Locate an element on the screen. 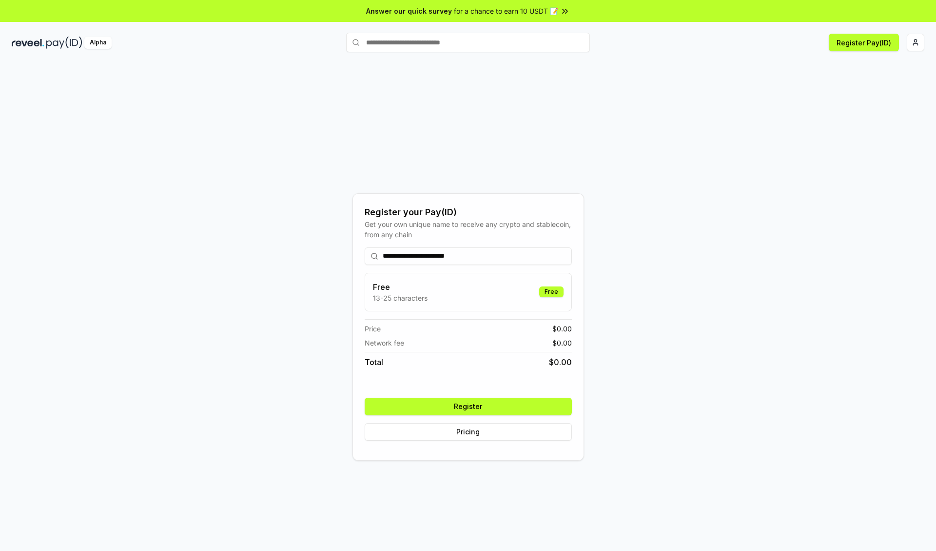 This screenshot has width=936, height=551. span: Total is located at coordinates (374, 362).